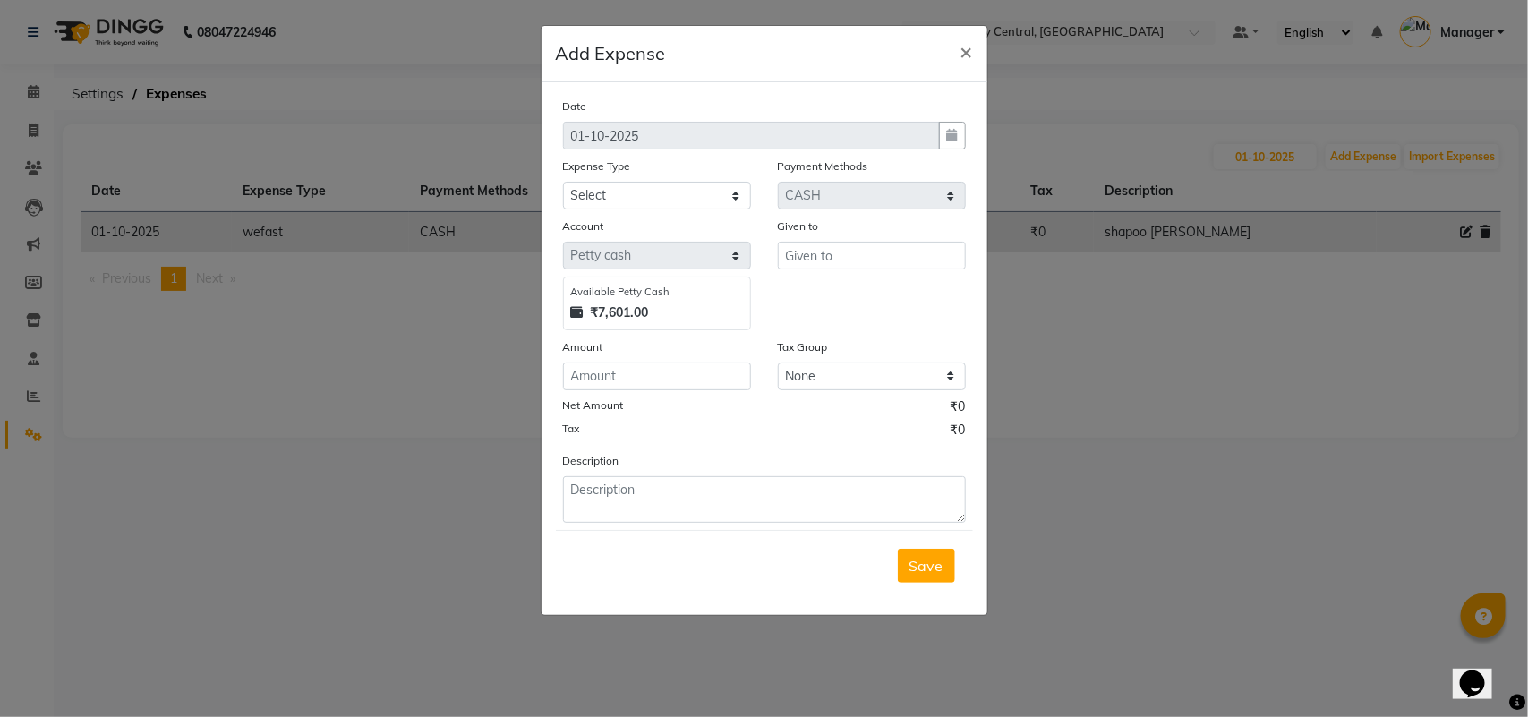 Image resolution: width=1528 pixels, height=717 pixels. What do you see at coordinates (583, 347) in the screenshot?
I see `label: Amount` at bounding box center [583, 347].